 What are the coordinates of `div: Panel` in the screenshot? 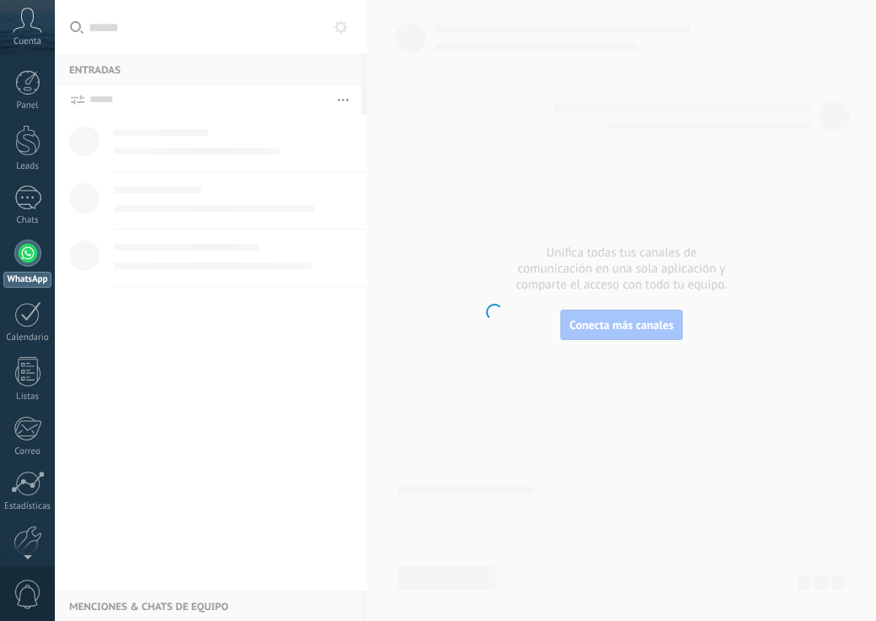 It's located at (28, 105).